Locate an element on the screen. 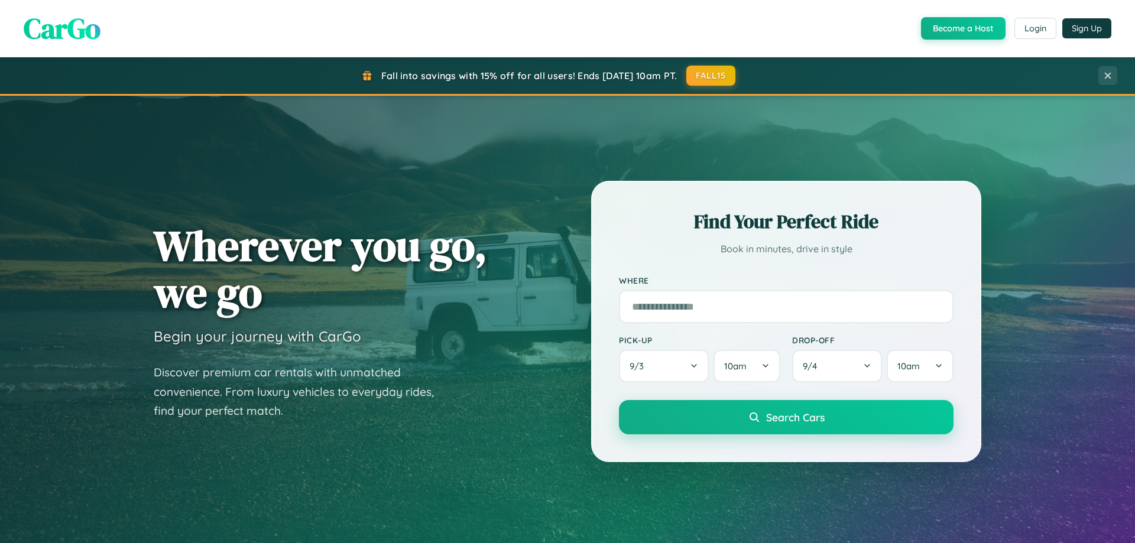 This screenshot has height=543, width=1135. button: Search Cars is located at coordinates (786, 417).